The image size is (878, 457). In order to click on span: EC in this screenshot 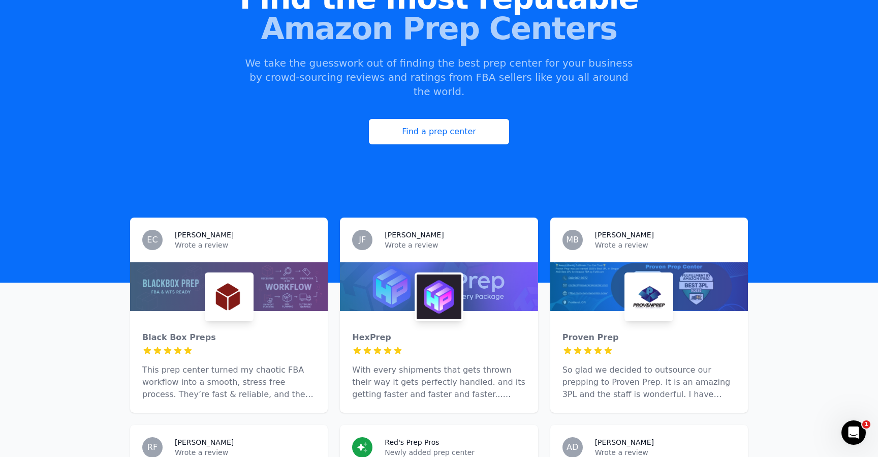, I will do `click(152, 240)`.